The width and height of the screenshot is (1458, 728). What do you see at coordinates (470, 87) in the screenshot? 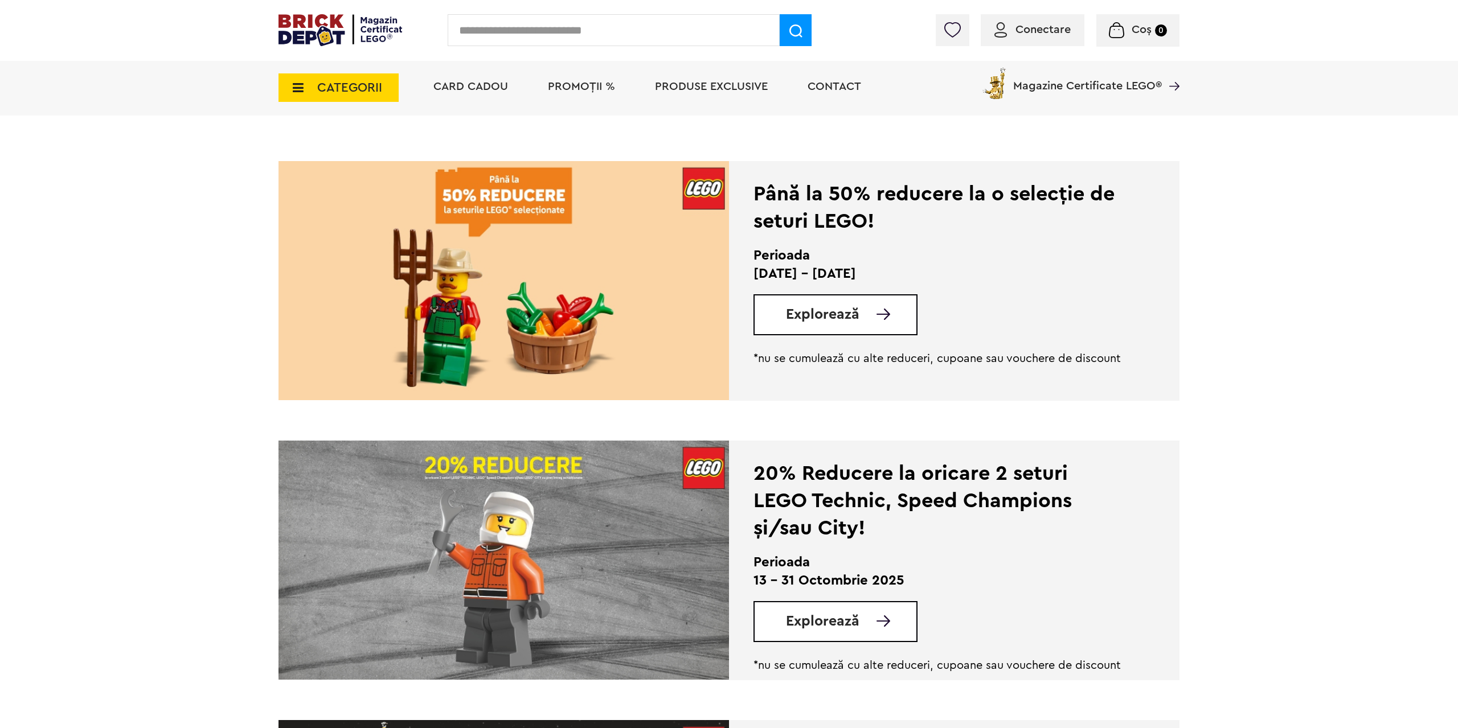
I see `a: Card Cadou` at bounding box center [470, 87].